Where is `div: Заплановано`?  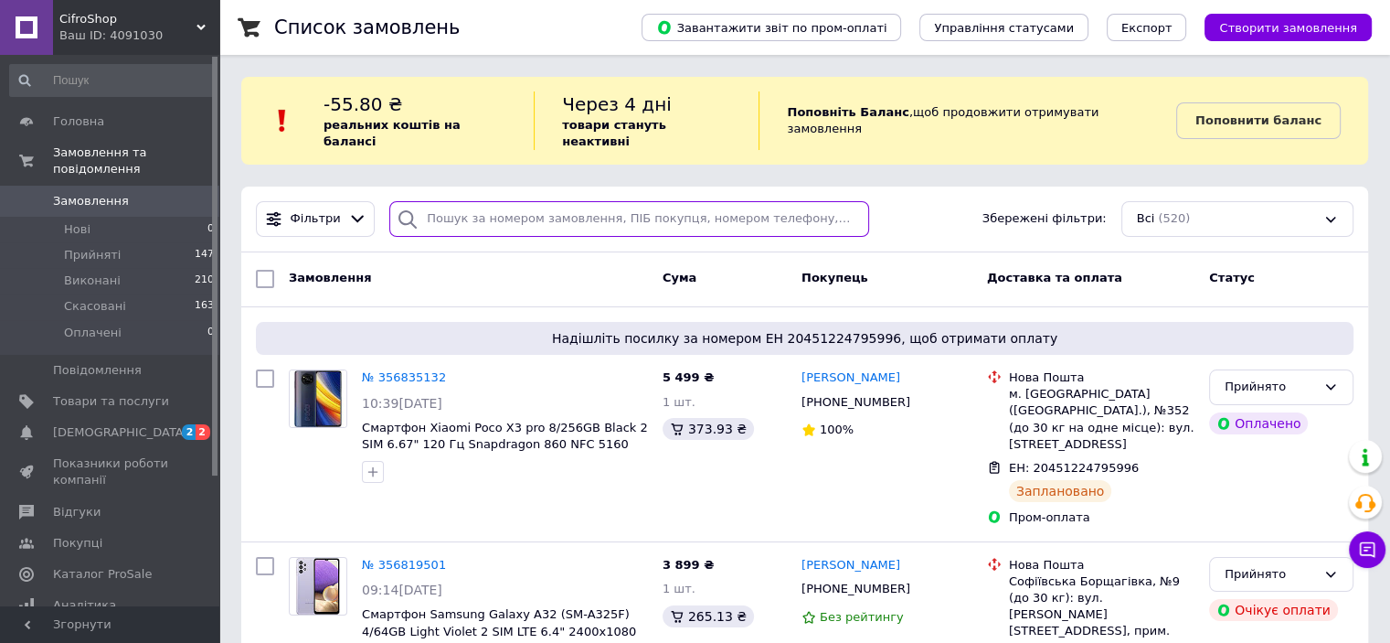
div: Заплановано is located at coordinates (1060, 491).